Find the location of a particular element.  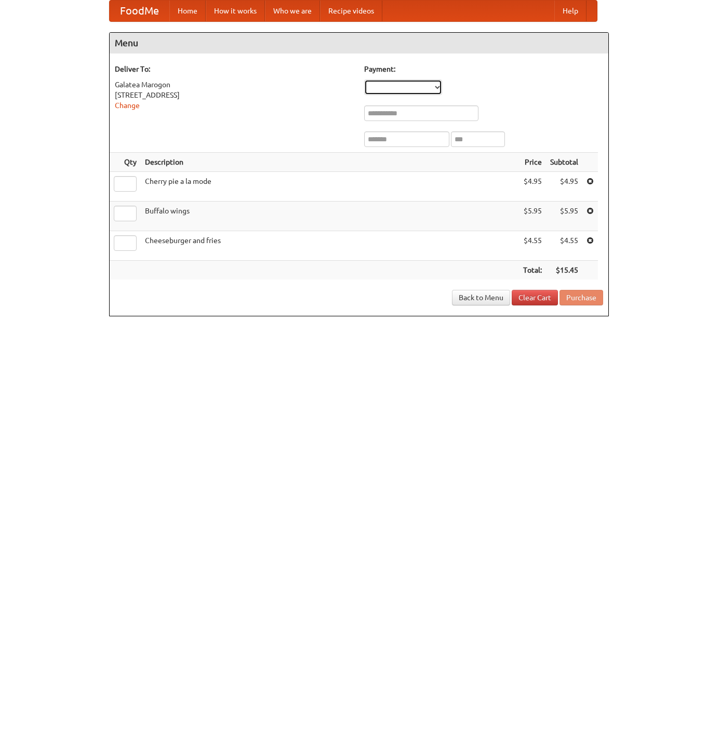

th: Subtotal is located at coordinates (564, 162).